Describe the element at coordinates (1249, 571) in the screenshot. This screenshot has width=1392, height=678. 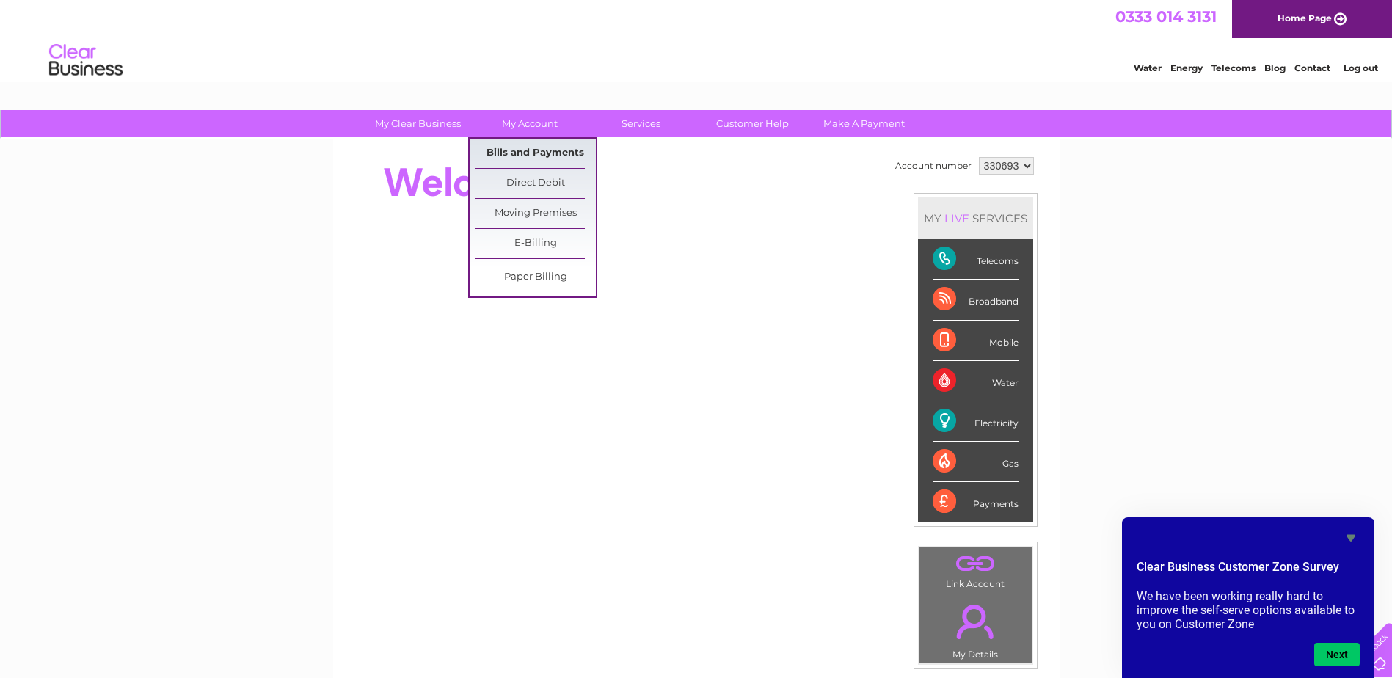
I see `h2: Clear Business Customer Zone Survey` at that location.